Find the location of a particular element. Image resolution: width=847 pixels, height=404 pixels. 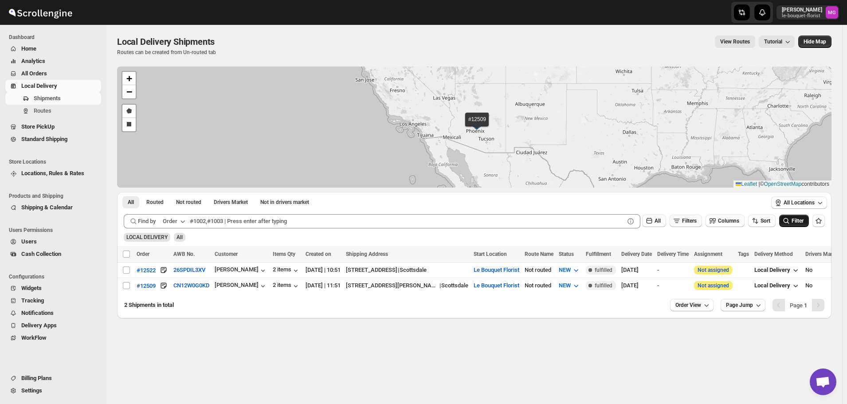

span: Assignment is located at coordinates (708, 254).